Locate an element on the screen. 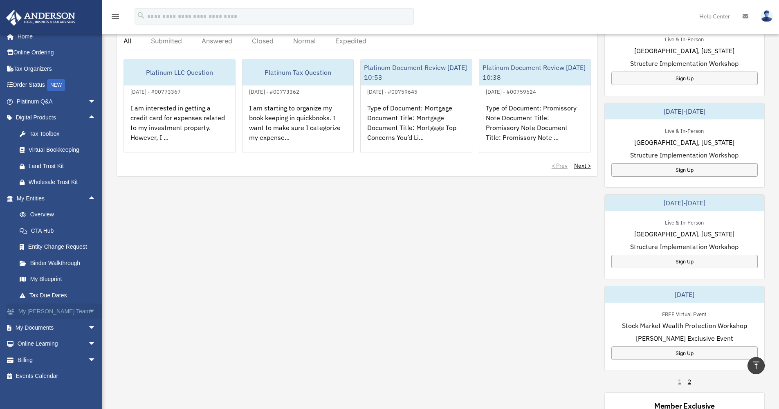 The height and width of the screenshot is (409, 779). a: Tax Organizers is located at coordinates (57, 69).